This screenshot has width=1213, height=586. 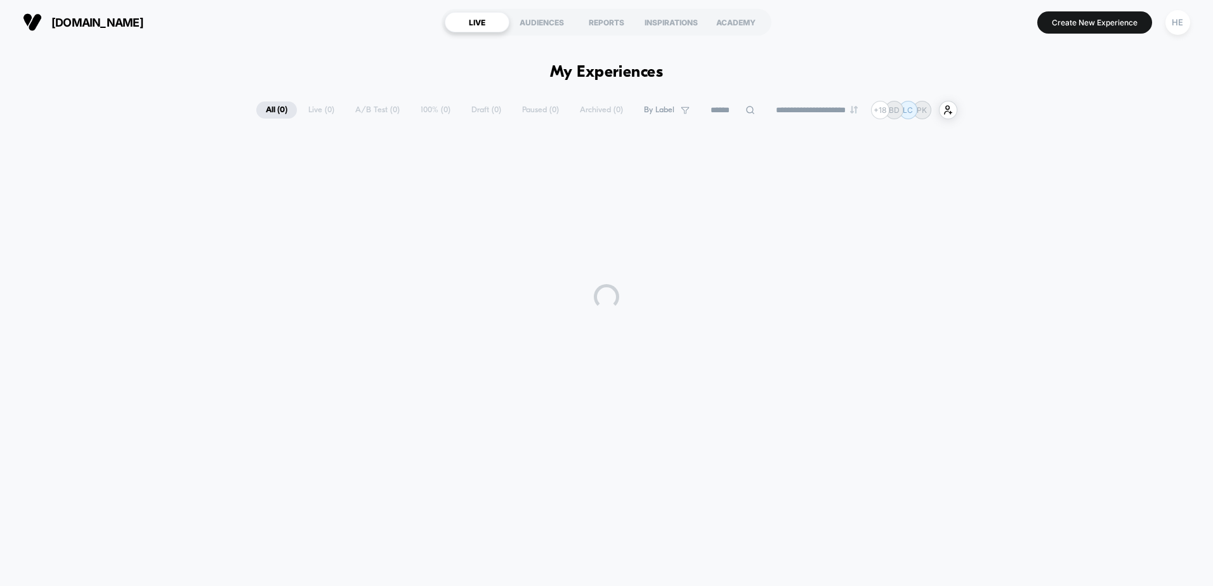 What do you see at coordinates (736, 22) in the screenshot?
I see `div: ACADEMY` at bounding box center [736, 22].